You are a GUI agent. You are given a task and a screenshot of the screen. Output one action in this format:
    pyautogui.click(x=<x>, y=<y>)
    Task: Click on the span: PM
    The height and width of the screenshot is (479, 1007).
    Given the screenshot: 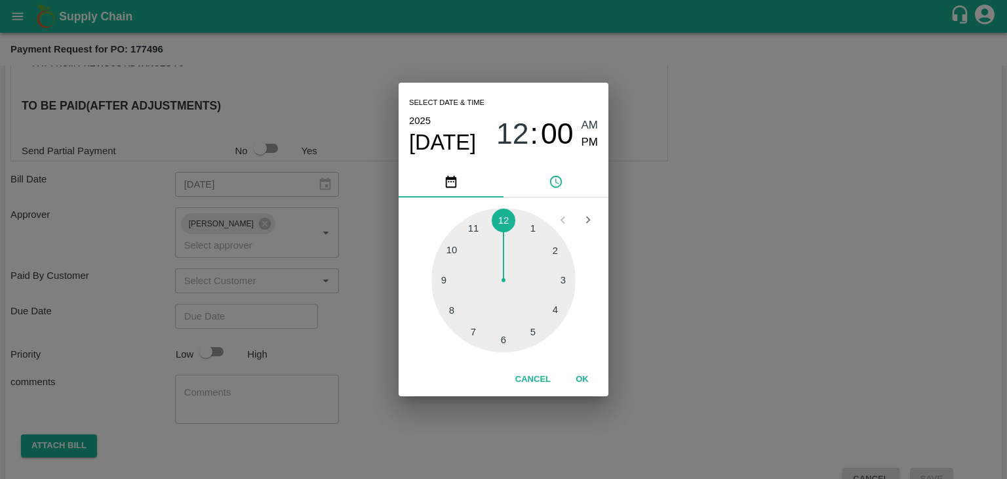 What is the action you would take?
    pyautogui.click(x=590, y=142)
    